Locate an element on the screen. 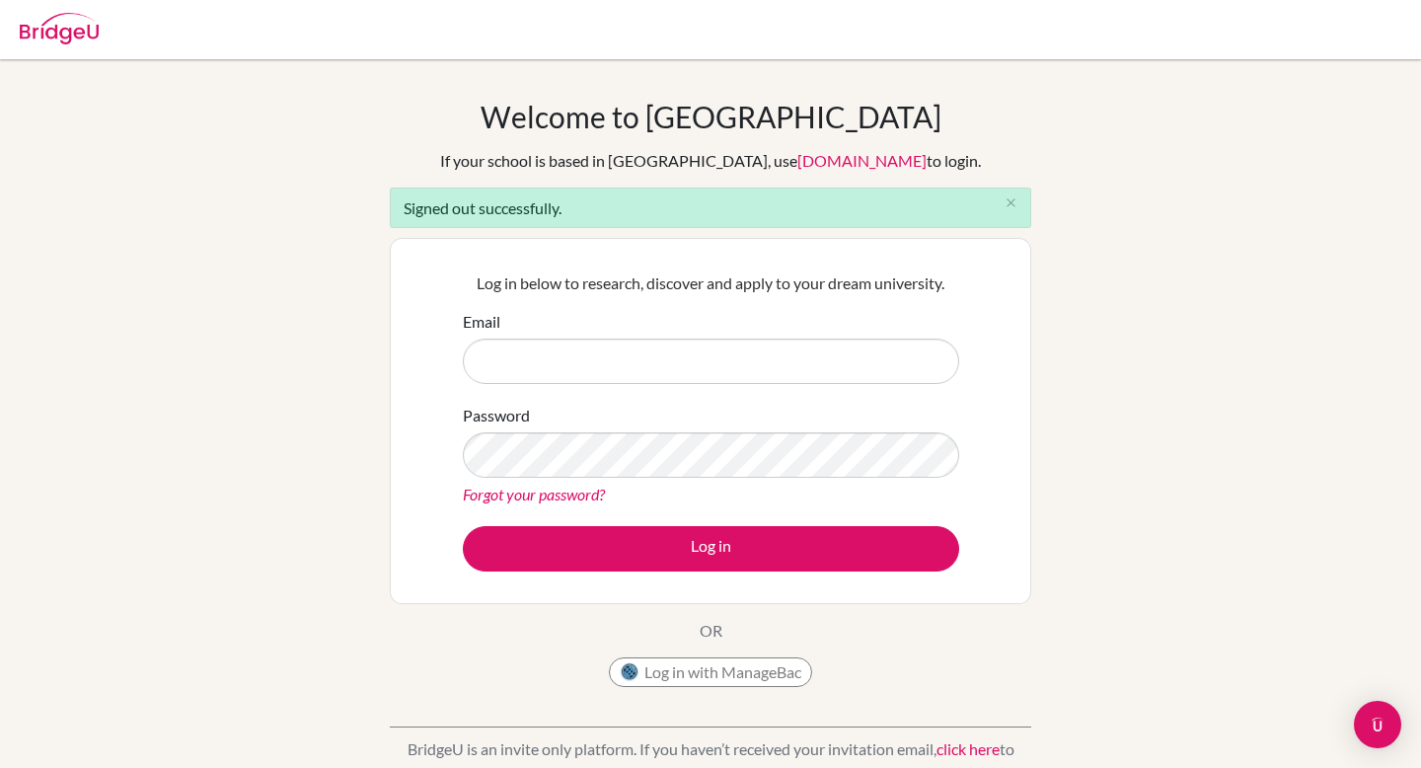  a: Forgot your password? is located at coordinates (534, 493).